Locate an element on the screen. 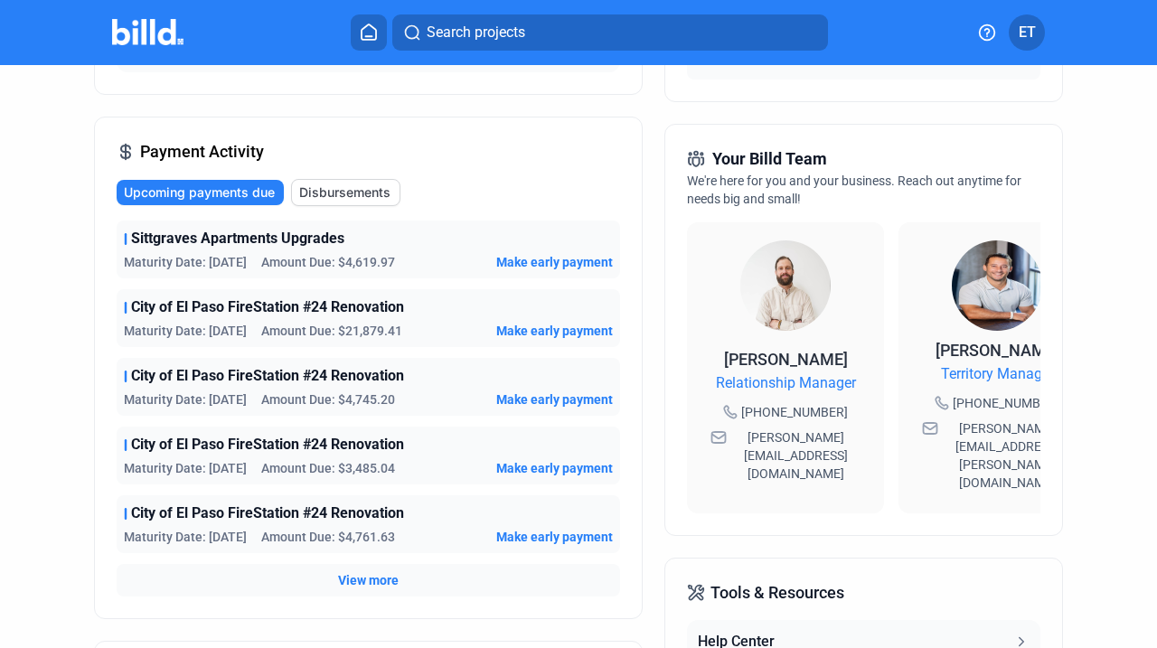 This screenshot has height=648, width=1157. span: We're here for you and your business. Reach out anytime for needs big and small! is located at coordinates (854, 190).